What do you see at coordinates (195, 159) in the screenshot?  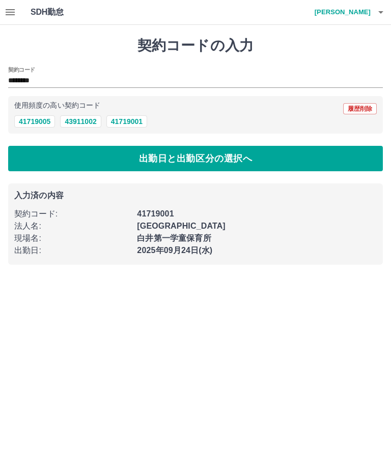 I see `button: 出勤日と出勤区分の選択へ` at bounding box center [195, 159].